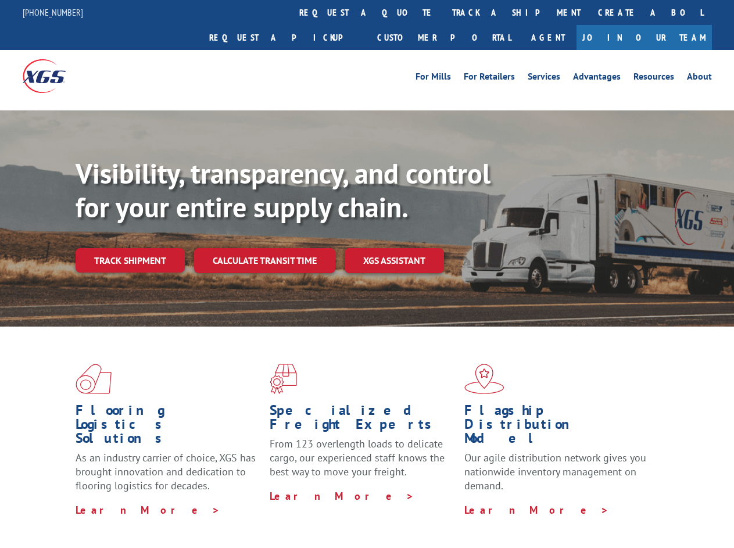 The height and width of the screenshot is (548, 734). I want to click on h1: Specialized Freight Experts, so click(362, 420).